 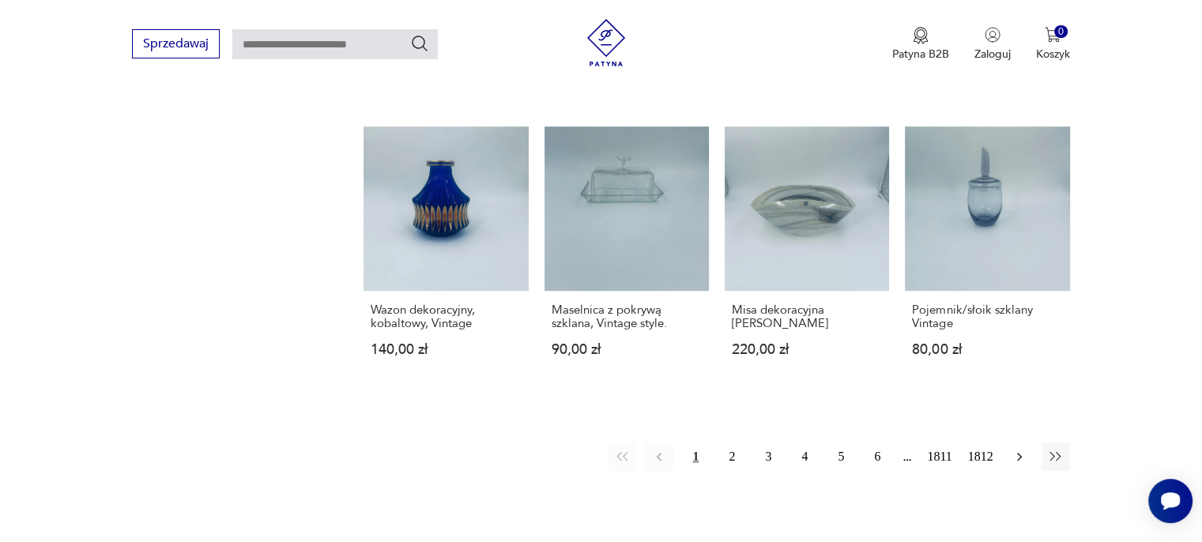 What do you see at coordinates (627, 317) in the screenshot?
I see `h3: Maselnica z pokrywą szklana, Vintage style.` at bounding box center [627, 317].